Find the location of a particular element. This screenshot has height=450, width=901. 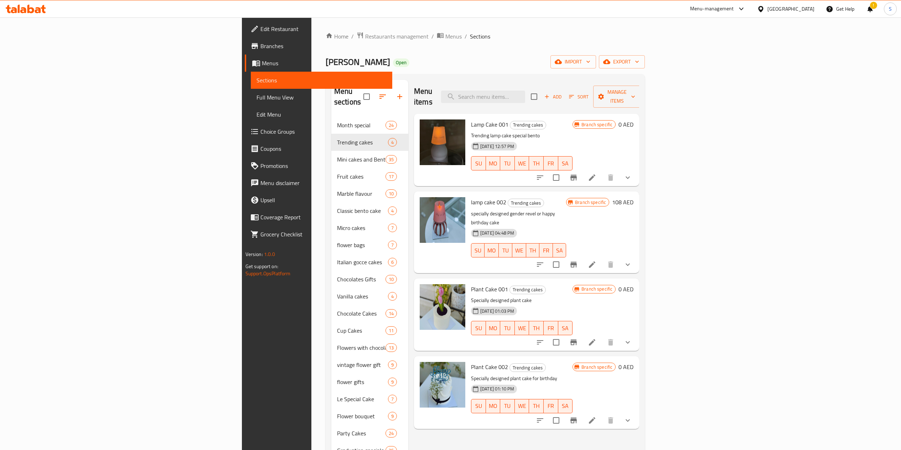

span: Le Special Cake is located at coordinates (362, 399).